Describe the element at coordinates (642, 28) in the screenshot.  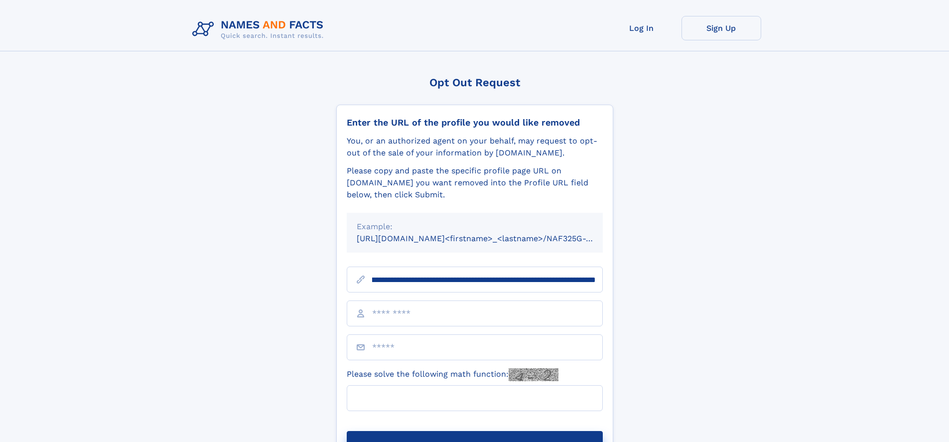
I see `a: Log In` at that location.